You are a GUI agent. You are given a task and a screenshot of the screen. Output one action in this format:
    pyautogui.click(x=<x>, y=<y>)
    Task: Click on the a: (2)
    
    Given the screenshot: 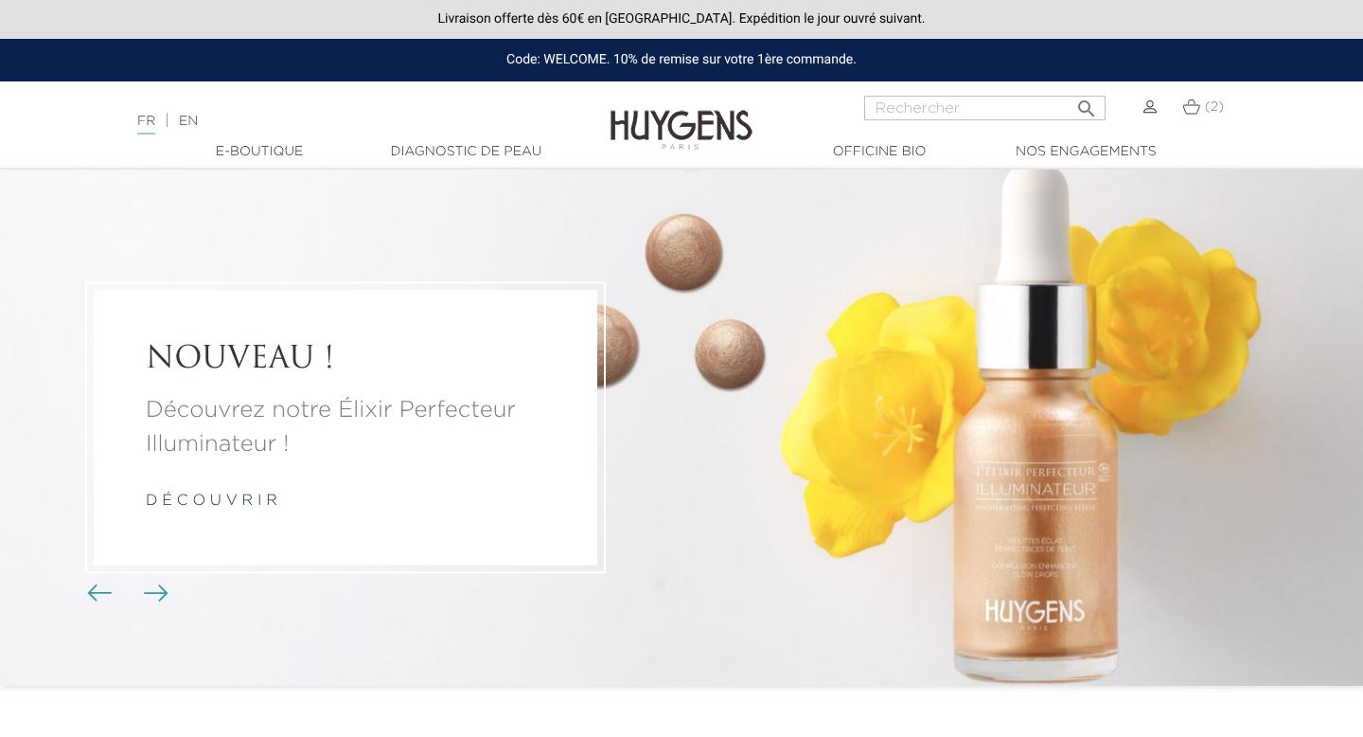 What is the action you would take?
    pyautogui.click(x=1203, y=107)
    